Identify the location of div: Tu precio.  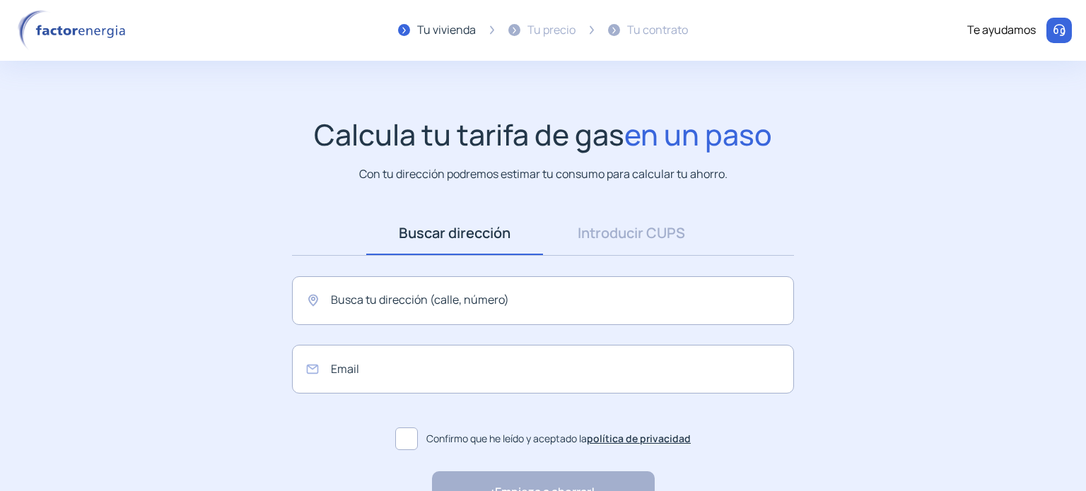
(551, 30).